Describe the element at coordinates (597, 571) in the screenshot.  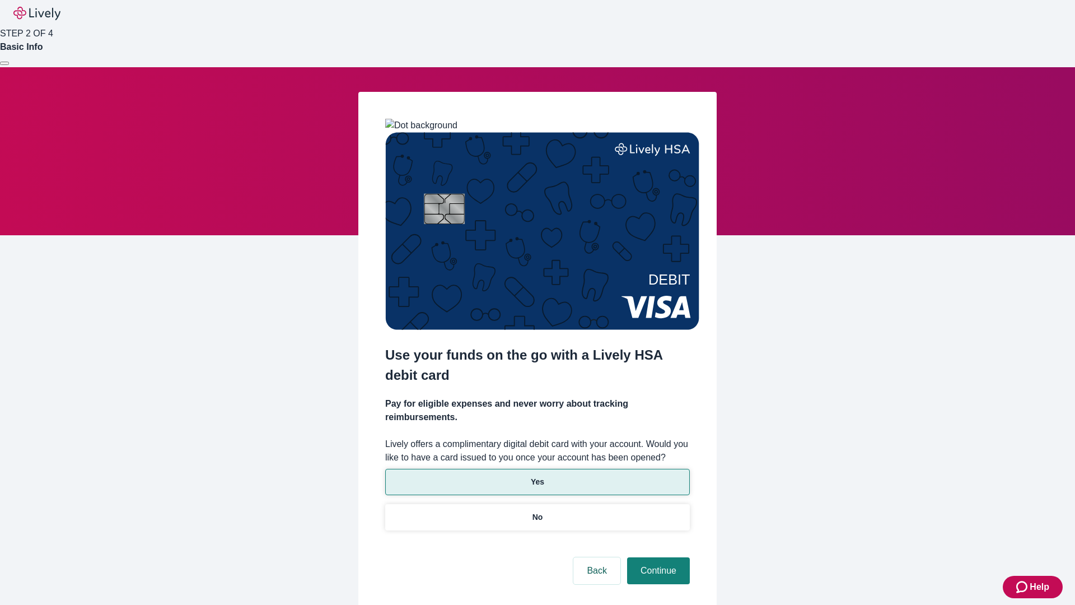
I see `button: Back` at that location.